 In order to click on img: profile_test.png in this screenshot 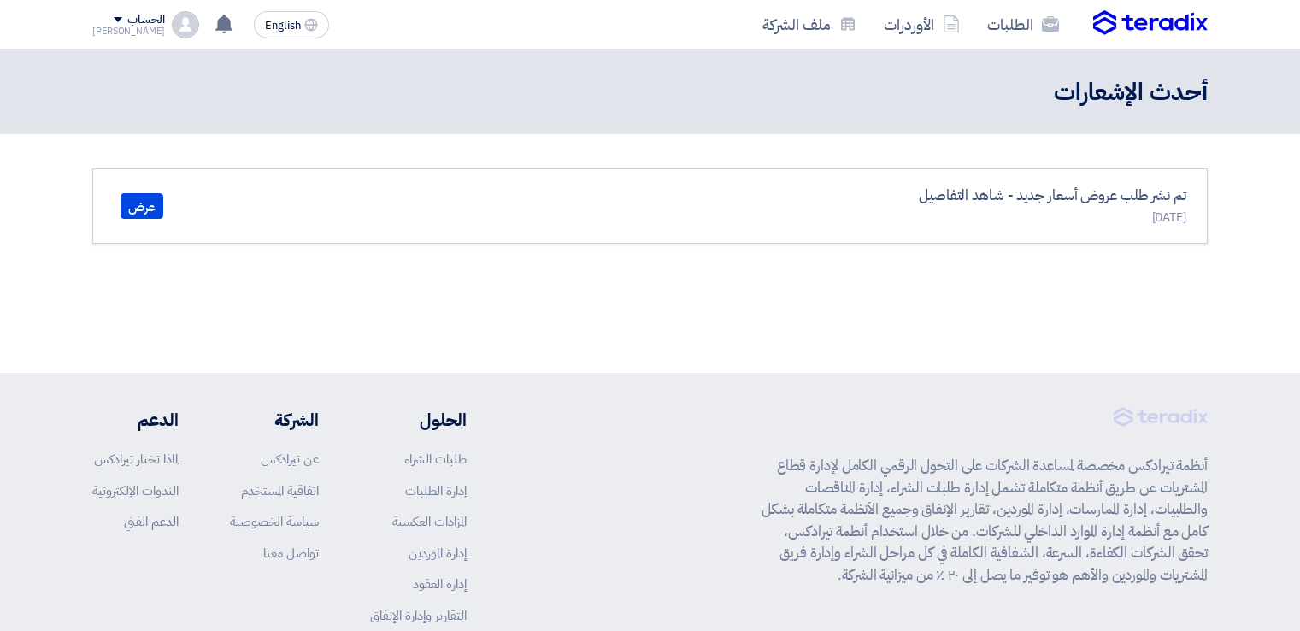, I will do `click(186, 25)`.